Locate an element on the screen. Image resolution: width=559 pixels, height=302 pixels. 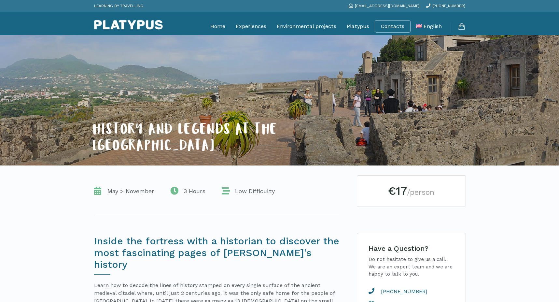
p: LEARNING BY TRAVELLING is located at coordinates (118, 6).